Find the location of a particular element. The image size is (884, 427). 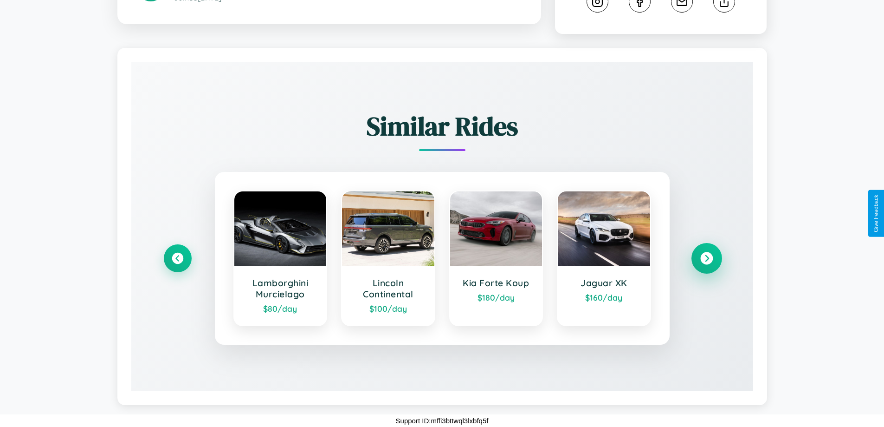

p: Support ID: mffi3bttwql3lxbfq5f is located at coordinates (442, 420).